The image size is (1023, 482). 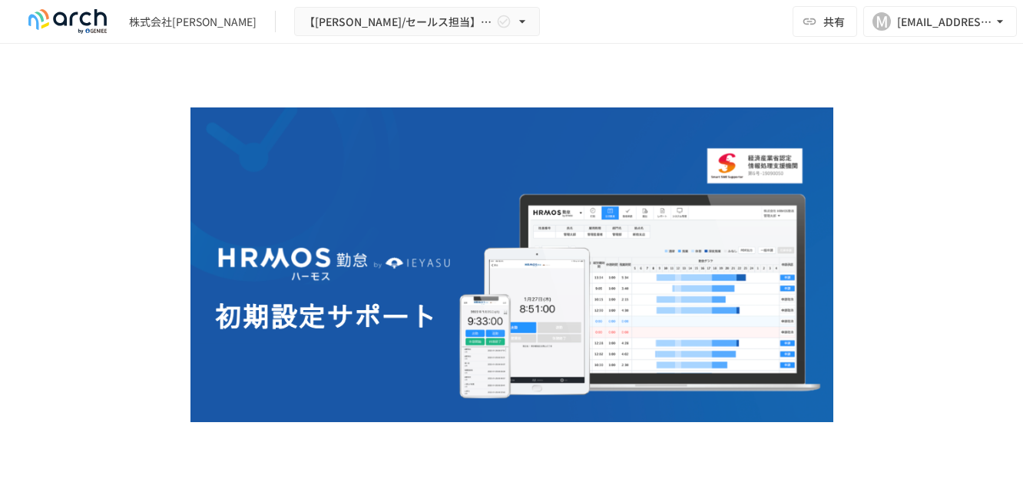 I want to click on button: 共有, so click(x=825, y=21).